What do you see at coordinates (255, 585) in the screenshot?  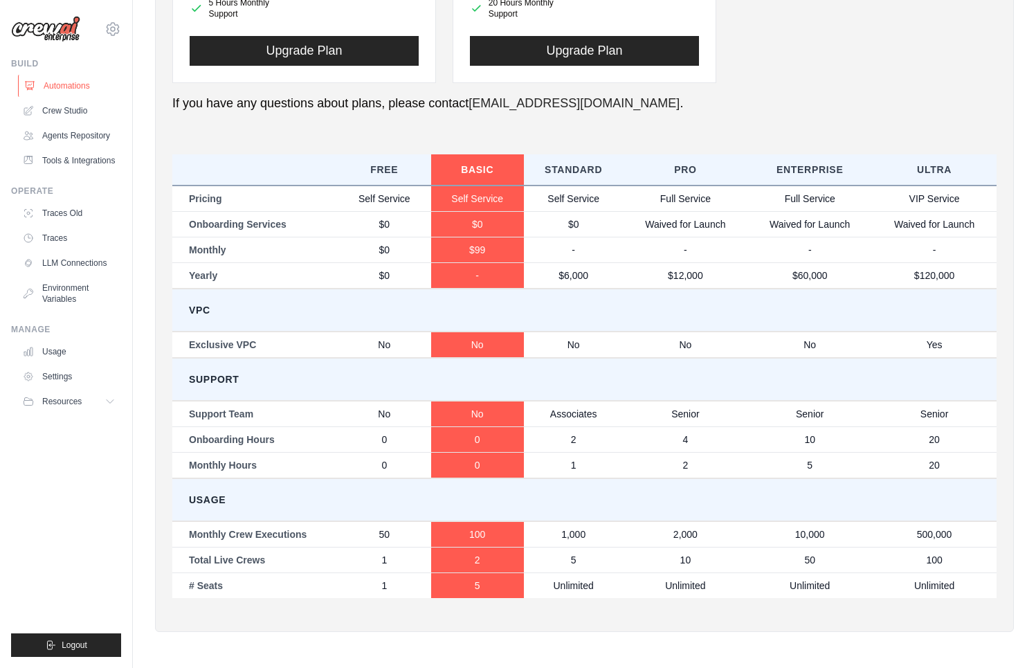 I see `td: # Seats` at bounding box center [255, 585].